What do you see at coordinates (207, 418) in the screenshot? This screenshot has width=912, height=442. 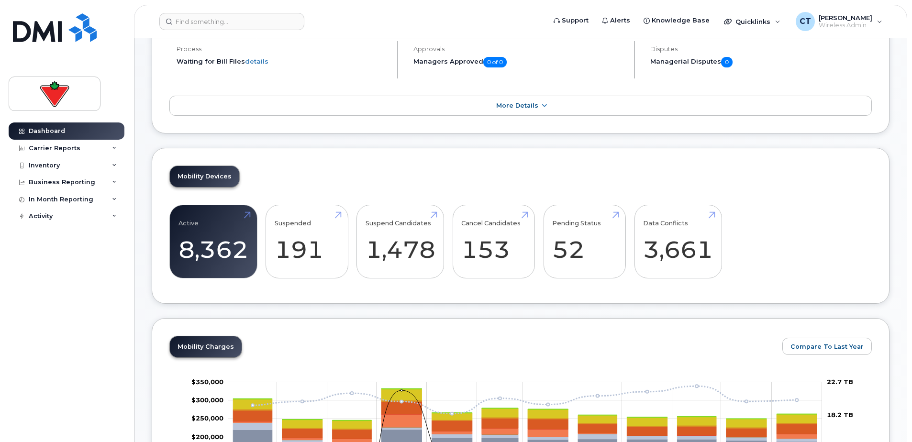 I see `tspan: $250,000` at bounding box center [207, 418].